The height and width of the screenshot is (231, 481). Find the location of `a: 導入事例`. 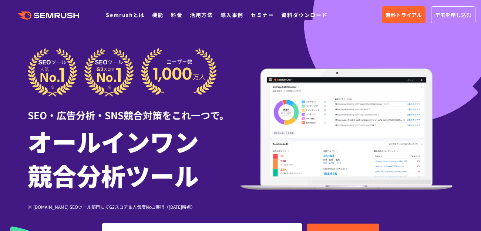

a: 導入事例 is located at coordinates (232, 15).